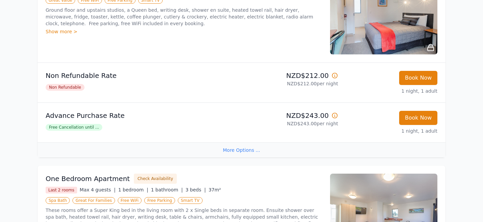 The height and width of the screenshot is (222, 483). What do you see at coordinates (291, 115) in the screenshot?
I see `p: NZD$243.00` at bounding box center [291, 115].